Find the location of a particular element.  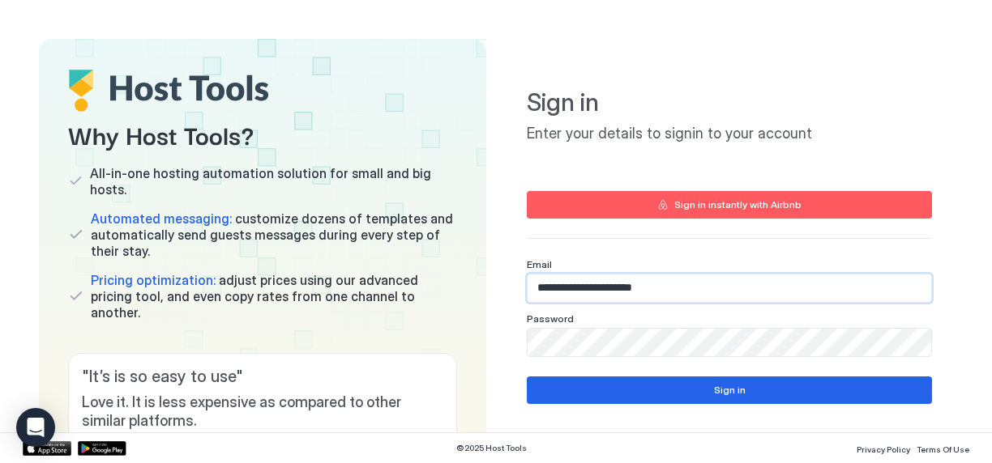

button: Sign in instantly with Airbnb is located at coordinates (729, 205).